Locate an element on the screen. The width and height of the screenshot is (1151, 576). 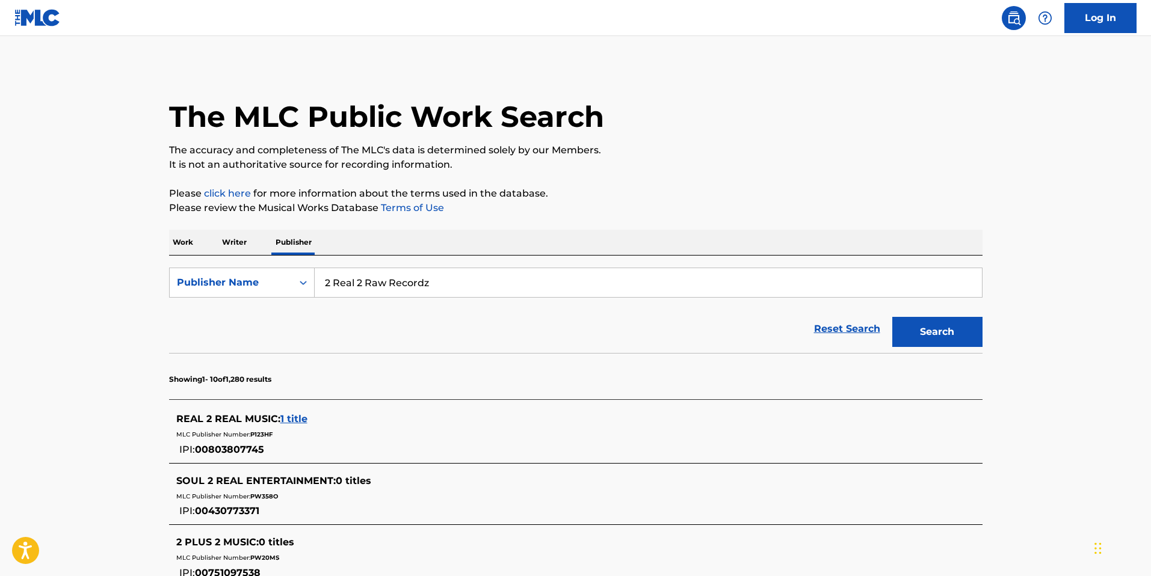
span: PW358O is located at coordinates (264, 496).